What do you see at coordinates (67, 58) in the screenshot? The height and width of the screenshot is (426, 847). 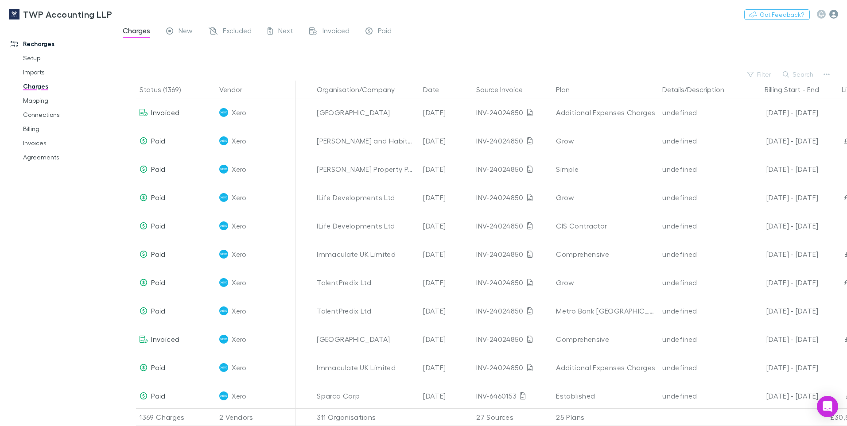 I see `a: Setup` at bounding box center [67, 58].